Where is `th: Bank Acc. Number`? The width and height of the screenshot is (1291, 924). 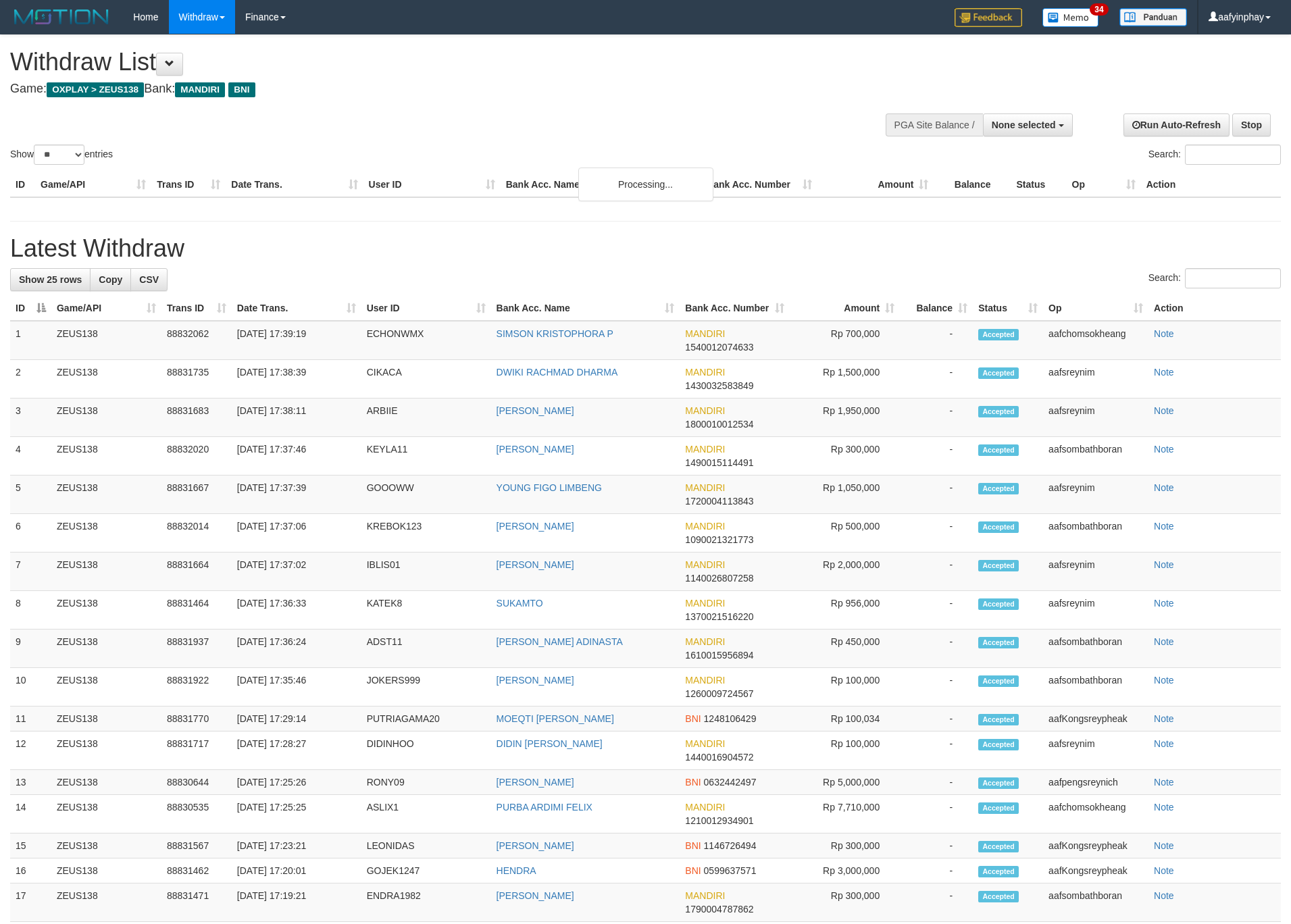
th: Bank Acc. Number is located at coordinates (759, 184).